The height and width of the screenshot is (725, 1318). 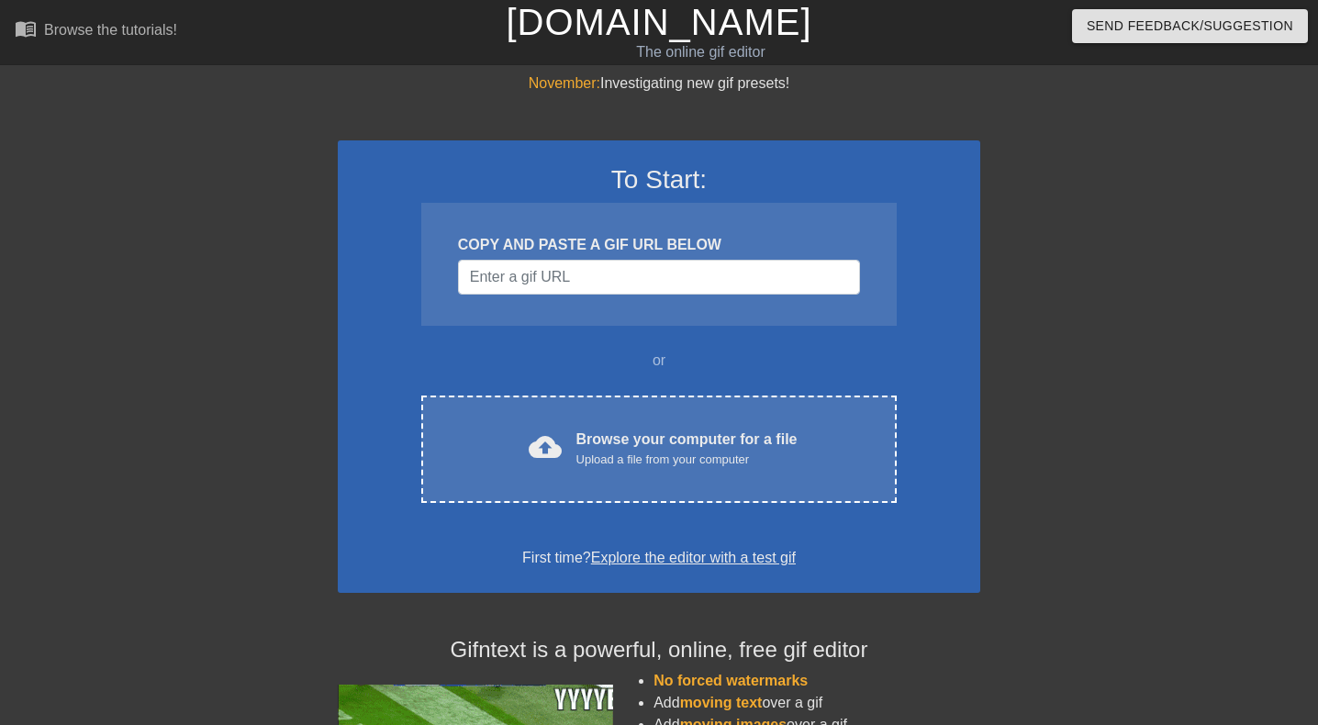 I want to click on div: First time?, so click(x=659, y=558).